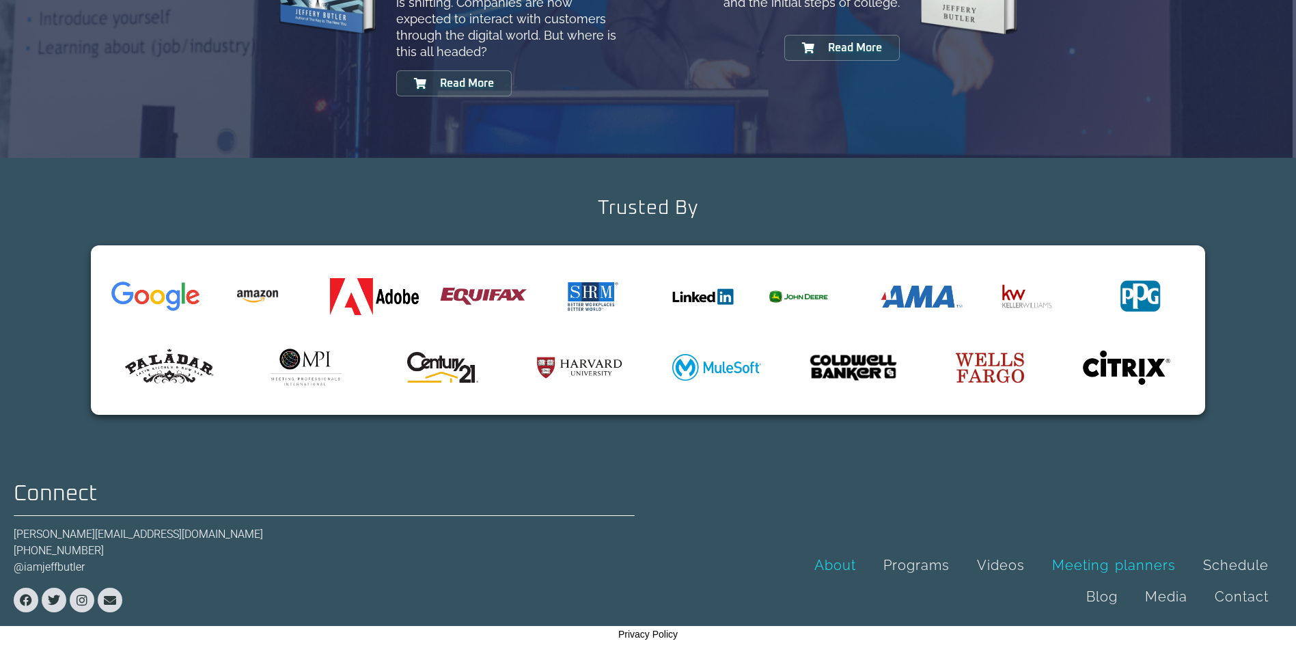 The width and height of the screenshot is (1296, 652). I want to click on a: Programs, so click(916, 565).